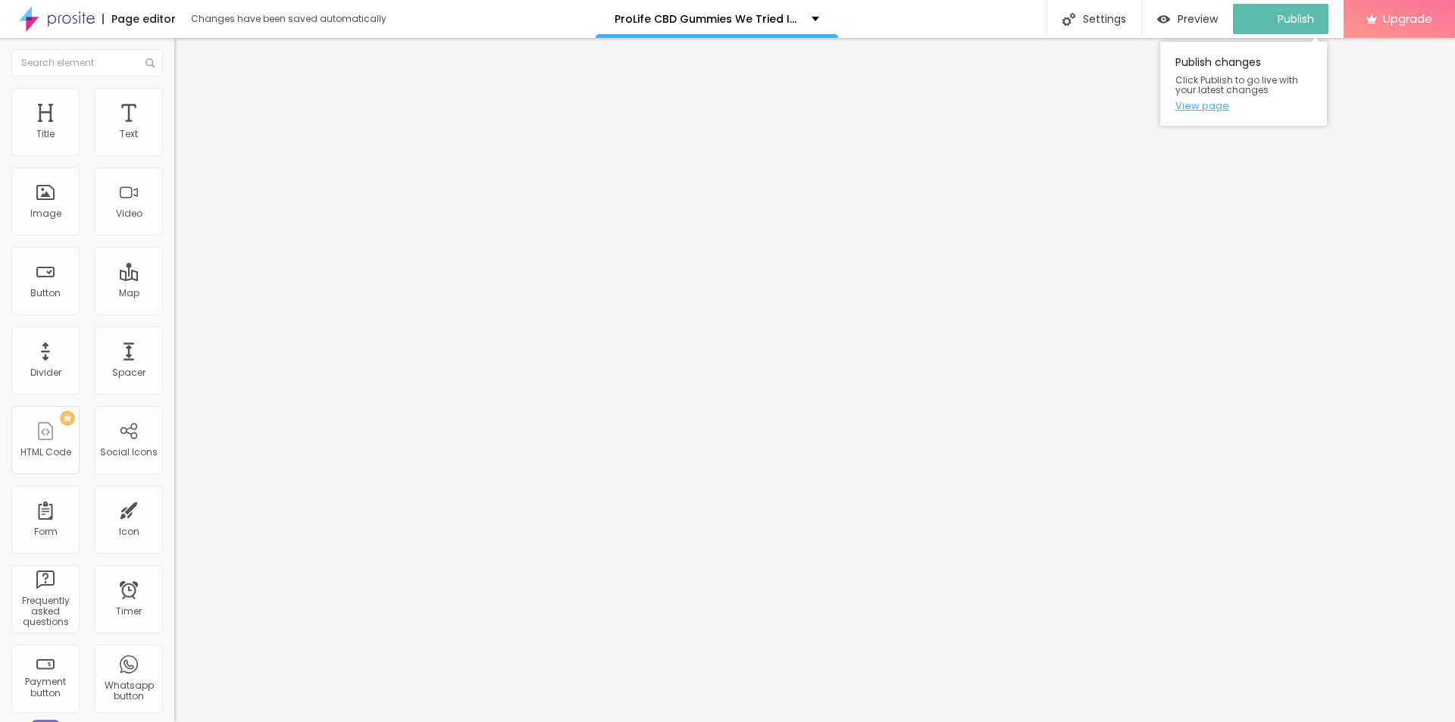 The image size is (1455, 722). I want to click on div: Payment button, so click(45, 687).